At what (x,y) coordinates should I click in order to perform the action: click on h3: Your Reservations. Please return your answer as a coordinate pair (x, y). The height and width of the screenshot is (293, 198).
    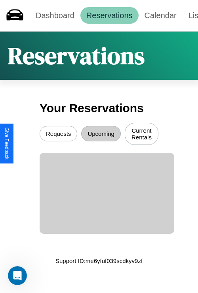
    Looking at the image, I should click on (99, 108).